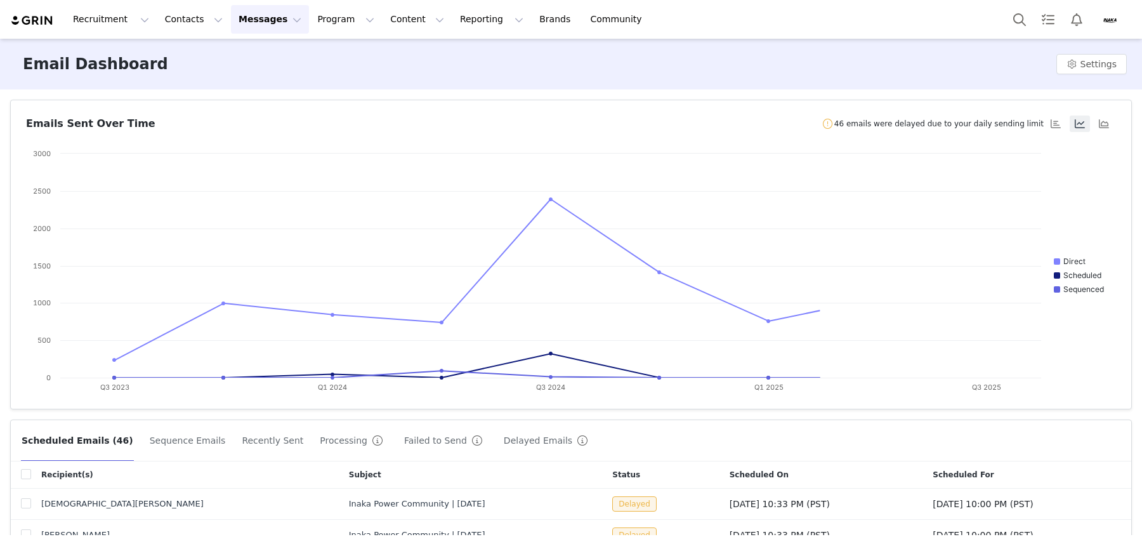  I want to click on button: Reporting, so click(492, 19).